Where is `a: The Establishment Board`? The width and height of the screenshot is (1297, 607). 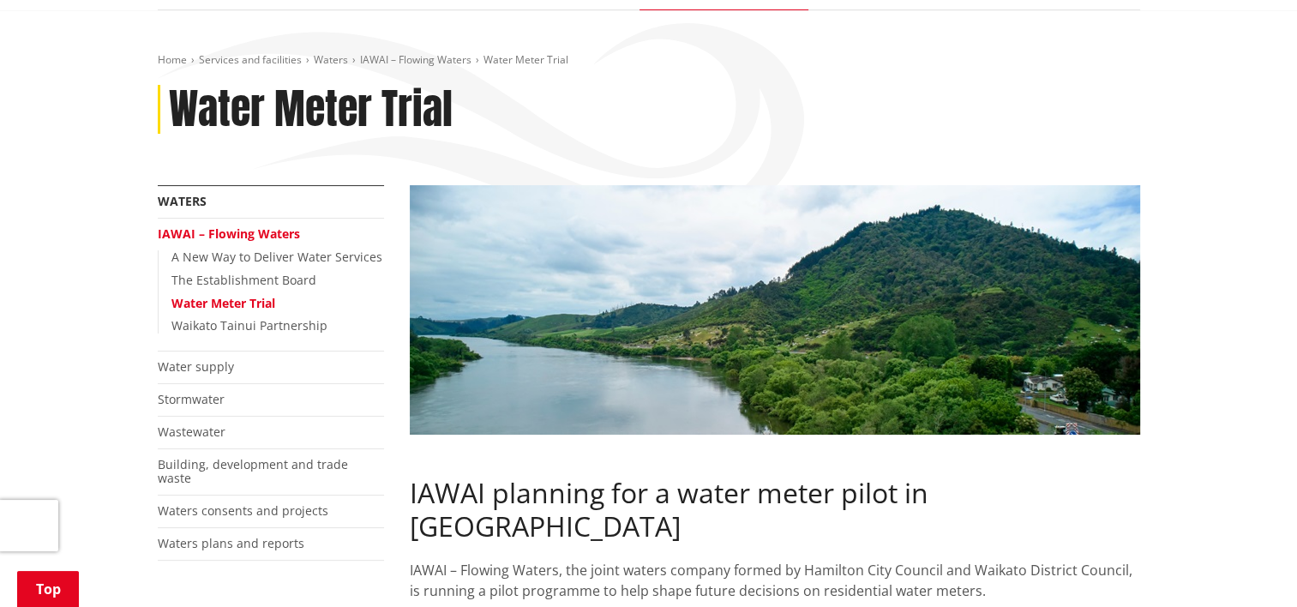
a: The Establishment Board is located at coordinates (243, 279).